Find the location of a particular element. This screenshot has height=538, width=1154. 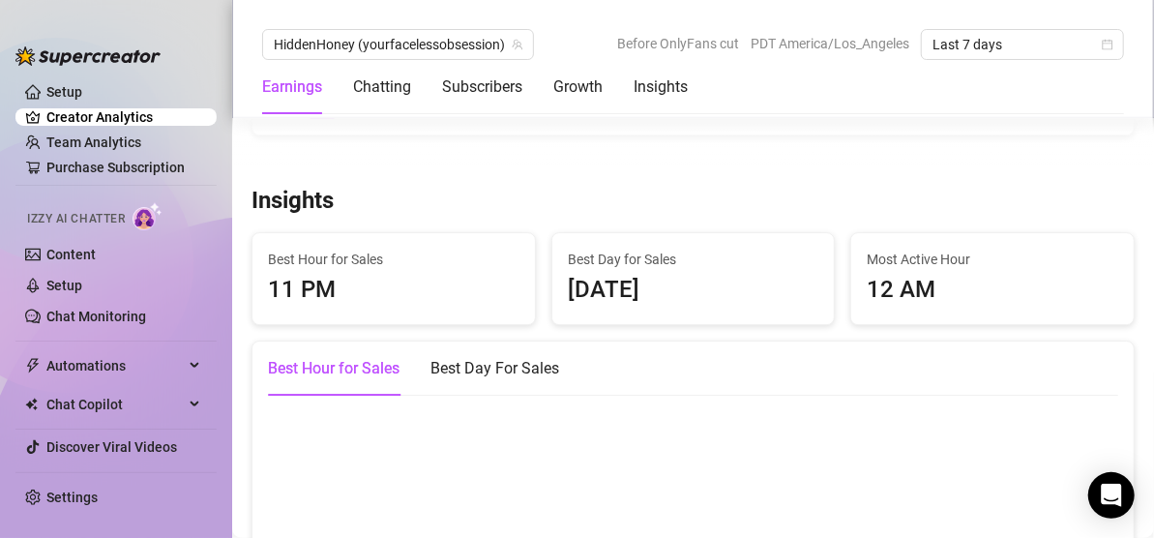

span: calendar is located at coordinates (1108, 44).